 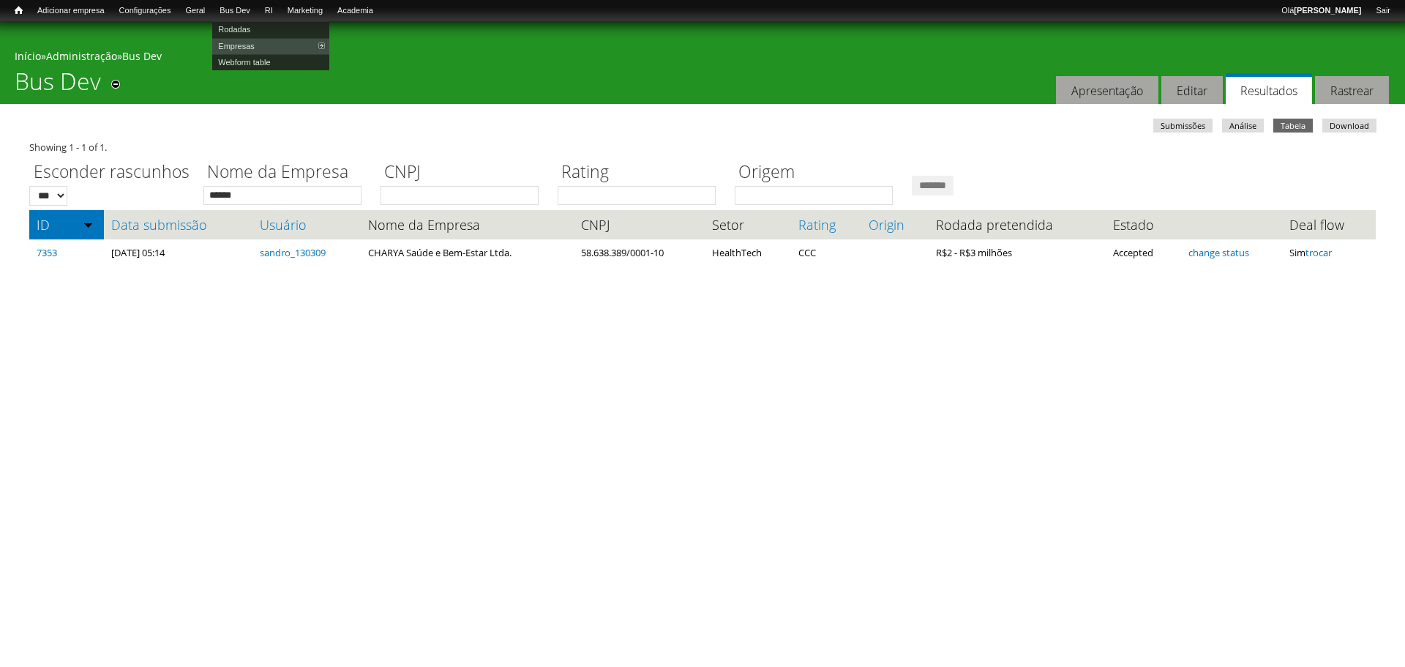 What do you see at coordinates (639, 252) in the screenshot?
I see `td: 58.638.389/0001-10` at bounding box center [639, 252].